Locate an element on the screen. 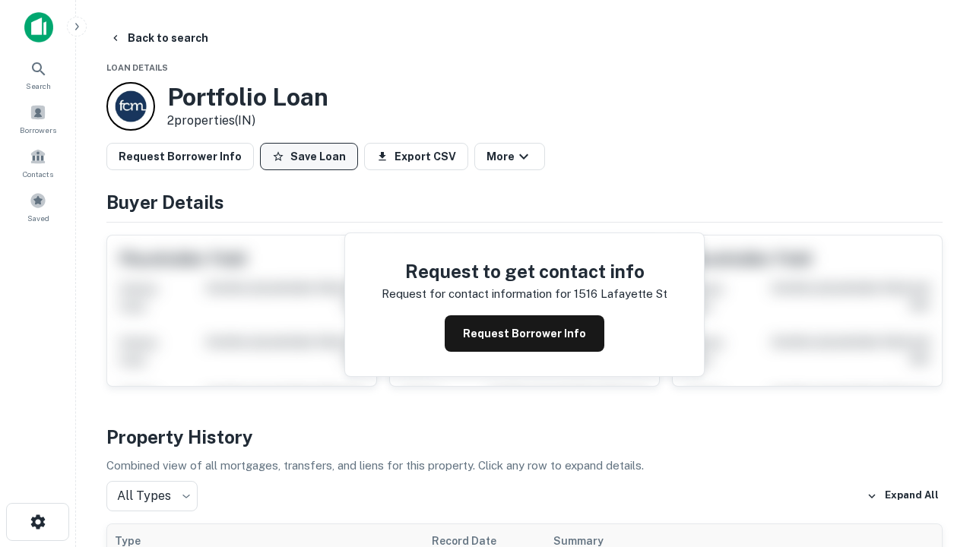 This screenshot has height=547, width=973. span: Search is located at coordinates (38, 86).